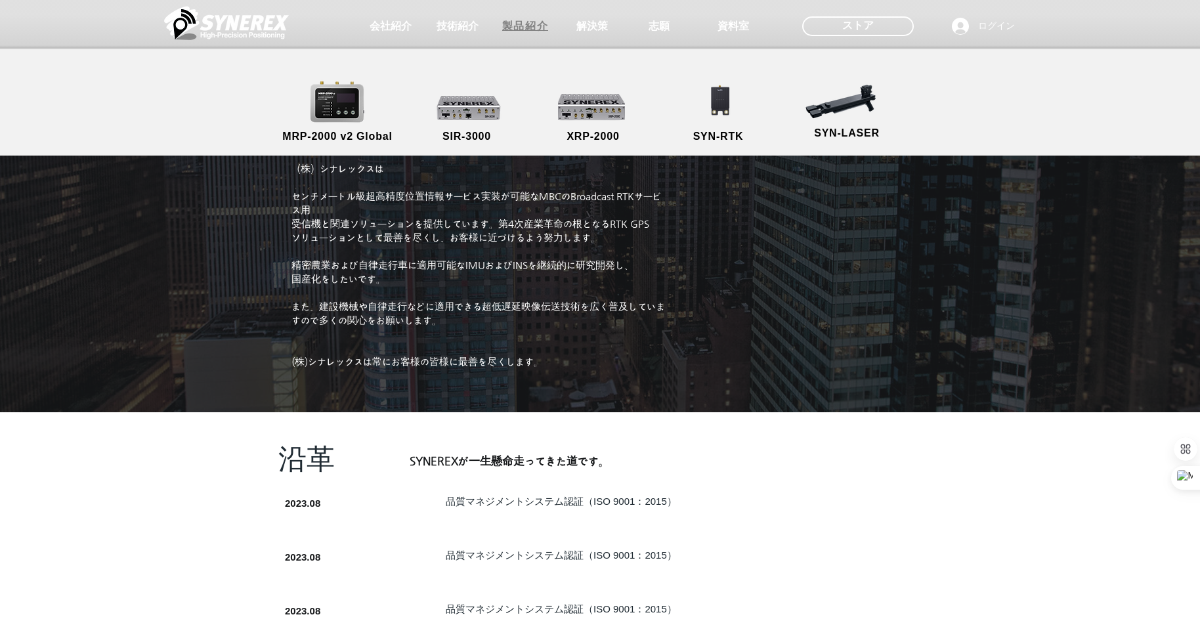  What do you see at coordinates (467, 110) in the screenshot?
I see `a: SIR-3000` at bounding box center [467, 110].